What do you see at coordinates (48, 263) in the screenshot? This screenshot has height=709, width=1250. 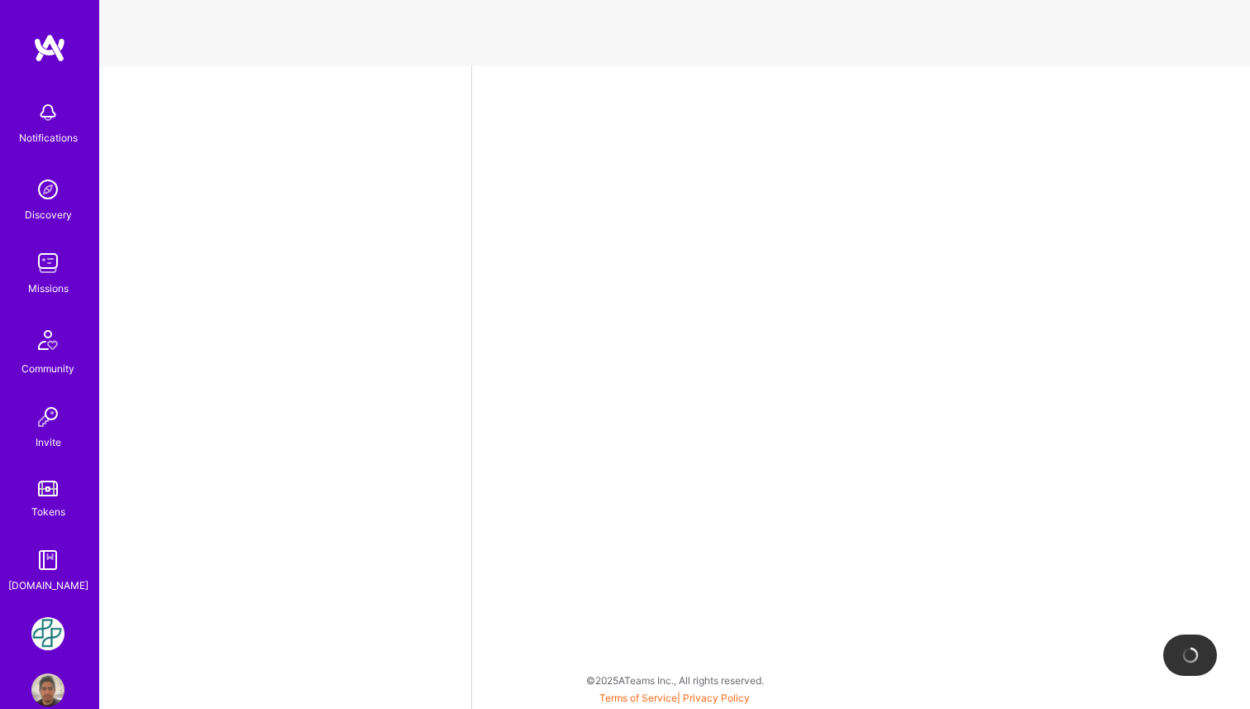 I see `img: teamwork` at bounding box center [48, 263].